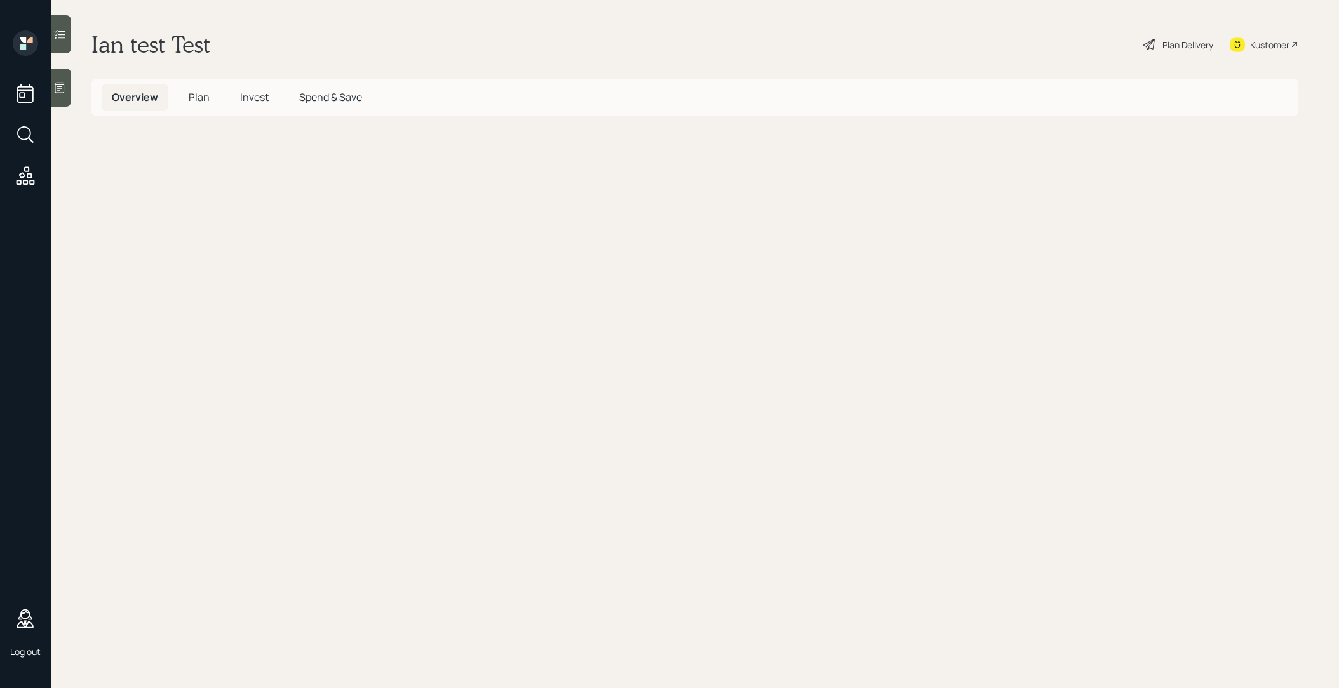  Describe the element at coordinates (150, 44) in the screenshot. I see `h1: Ian test Test` at that location.